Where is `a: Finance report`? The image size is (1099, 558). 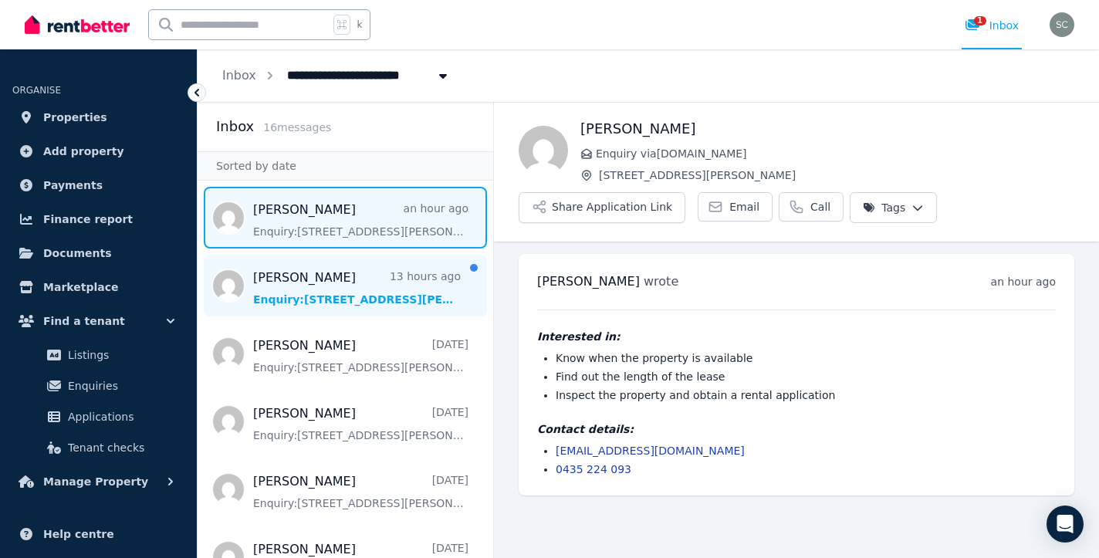 a: Finance report is located at coordinates (98, 219).